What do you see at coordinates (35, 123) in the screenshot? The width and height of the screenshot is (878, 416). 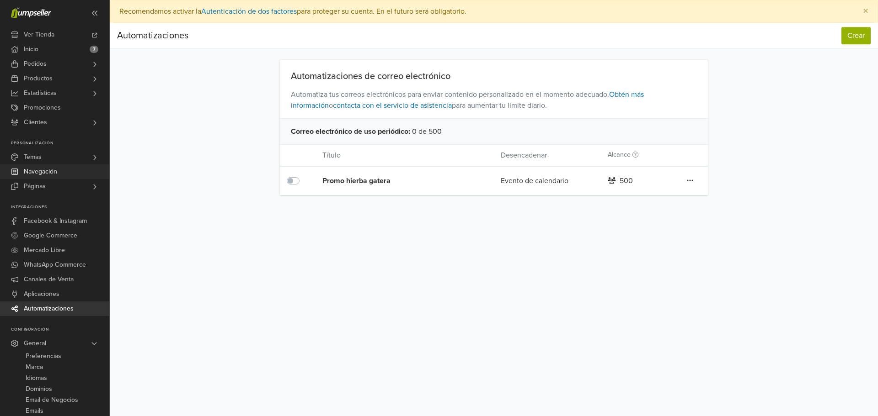 I see `span: Clientes` at bounding box center [35, 123].